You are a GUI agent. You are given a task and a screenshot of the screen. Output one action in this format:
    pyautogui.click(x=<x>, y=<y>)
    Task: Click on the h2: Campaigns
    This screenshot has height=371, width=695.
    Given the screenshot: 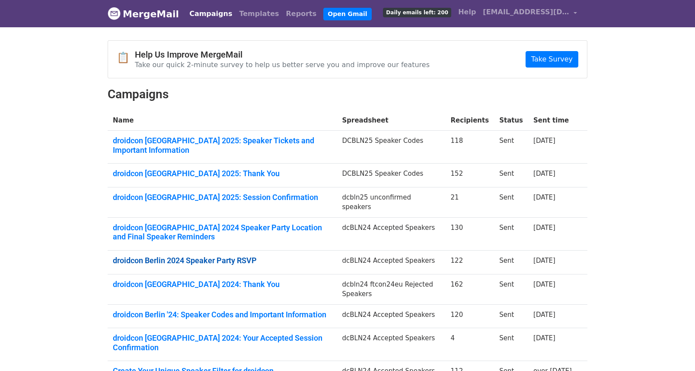 What is the action you would take?
    pyautogui.click(x=348, y=94)
    